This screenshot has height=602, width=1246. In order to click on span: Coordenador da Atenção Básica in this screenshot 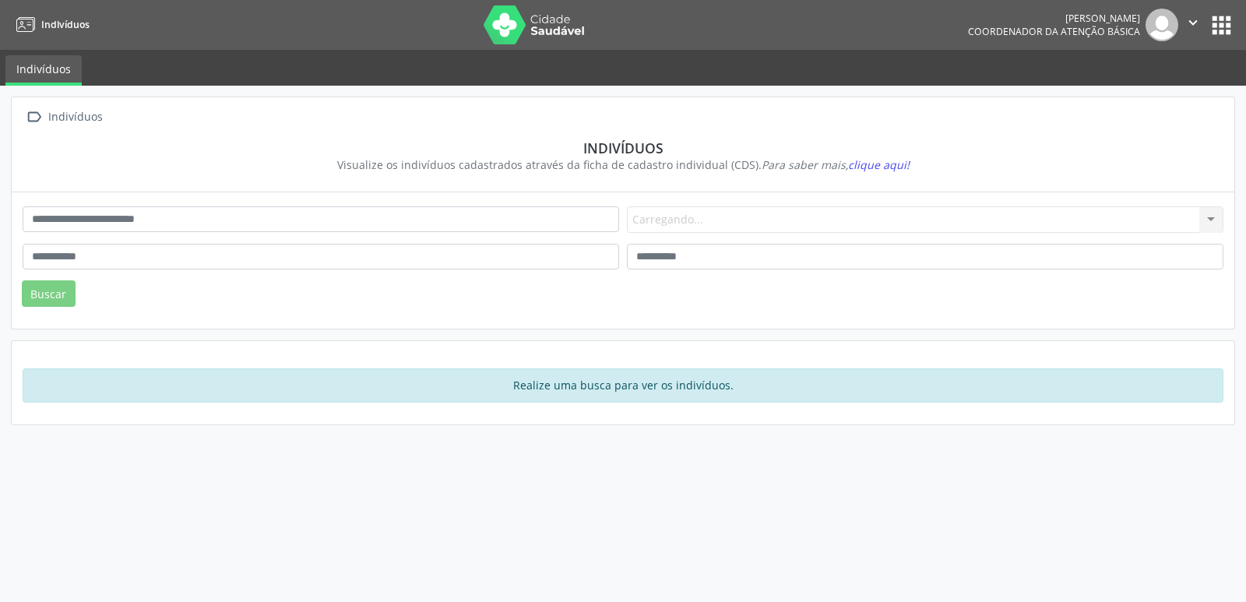, I will do `click(1053, 31)`.